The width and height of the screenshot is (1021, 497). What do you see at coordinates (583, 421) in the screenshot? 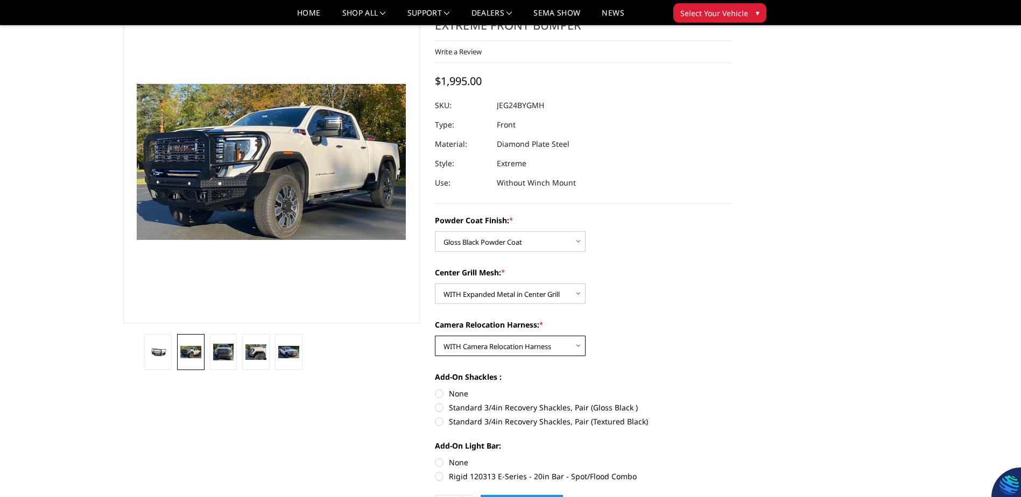
I see `label: Standard 3/4in Recovery Shackles, Pair (Textured Black)` at bounding box center [583, 421].